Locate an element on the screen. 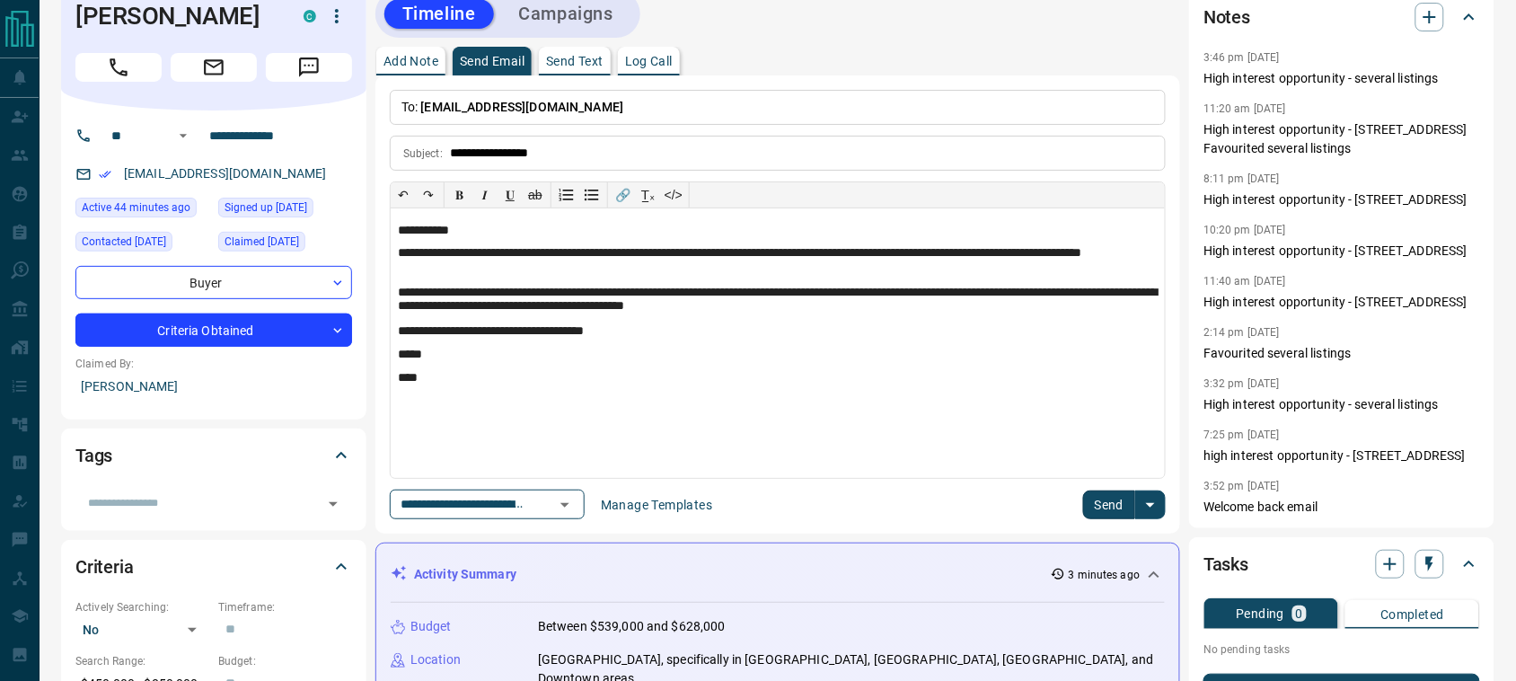  p: Claimed By: is located at coordinates (214, 364).